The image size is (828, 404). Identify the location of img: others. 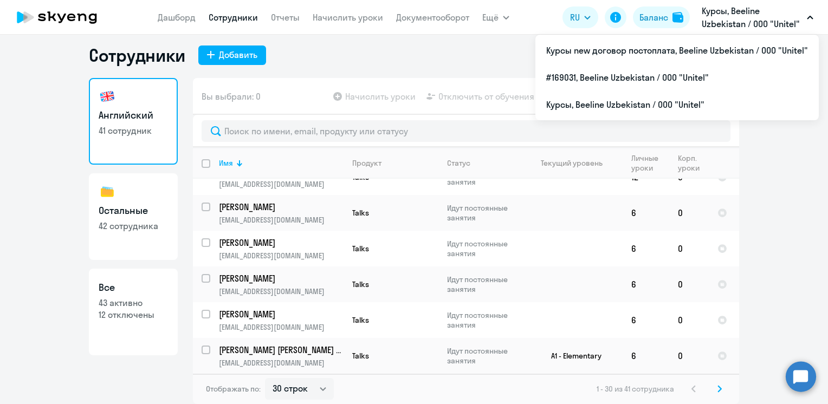
(107, 192).